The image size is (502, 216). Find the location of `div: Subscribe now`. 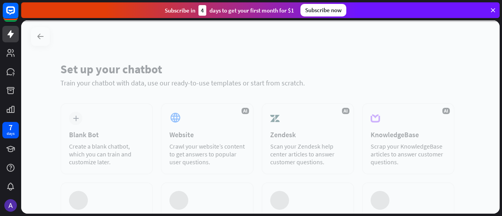

div: Subscribe now is located at coordinates (323, 10).